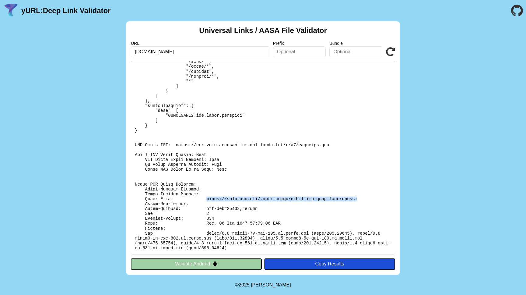 The height and width of the screenshot is (295, 526). What do you see at coordinates (263, 30) in the screenshot?
I see `h2: Universal Links / AASA File Validator` at bounding box center [263, 30].